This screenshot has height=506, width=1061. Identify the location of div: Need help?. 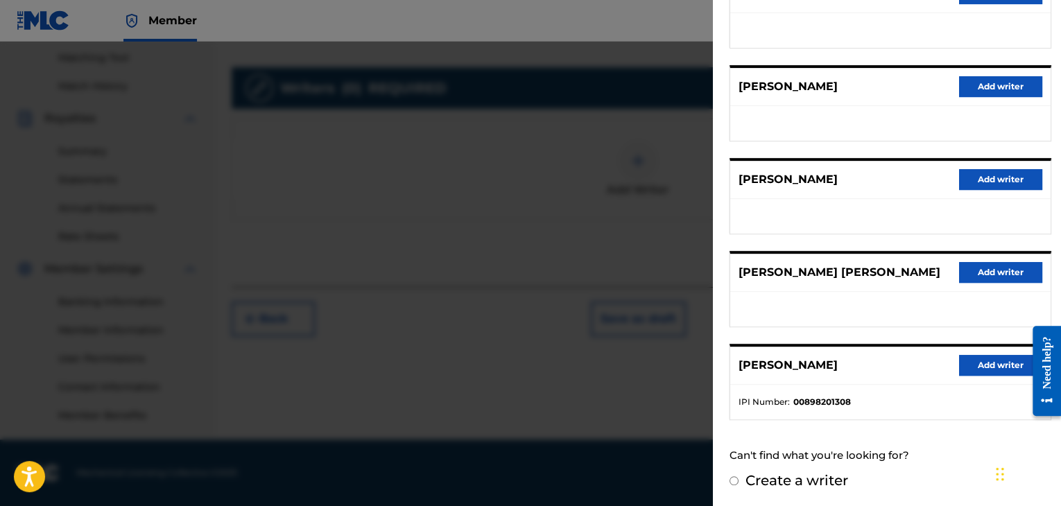
(24, 47).